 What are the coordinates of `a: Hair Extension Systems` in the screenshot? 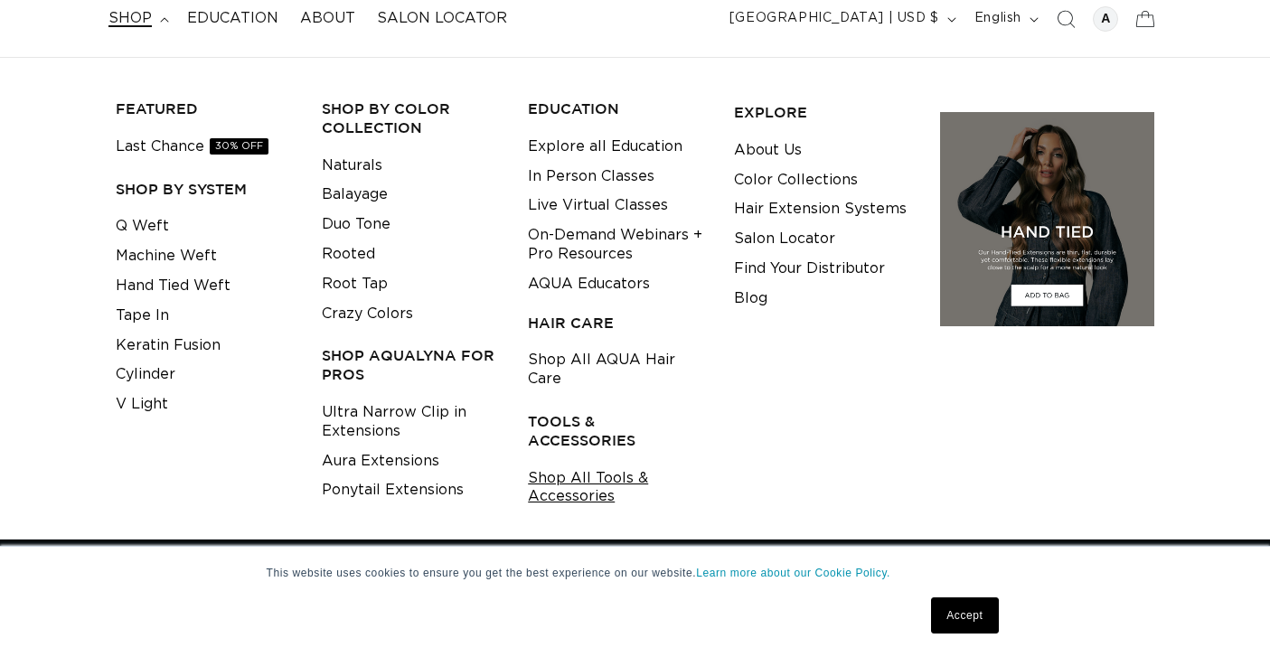 It's located at (820, 209).